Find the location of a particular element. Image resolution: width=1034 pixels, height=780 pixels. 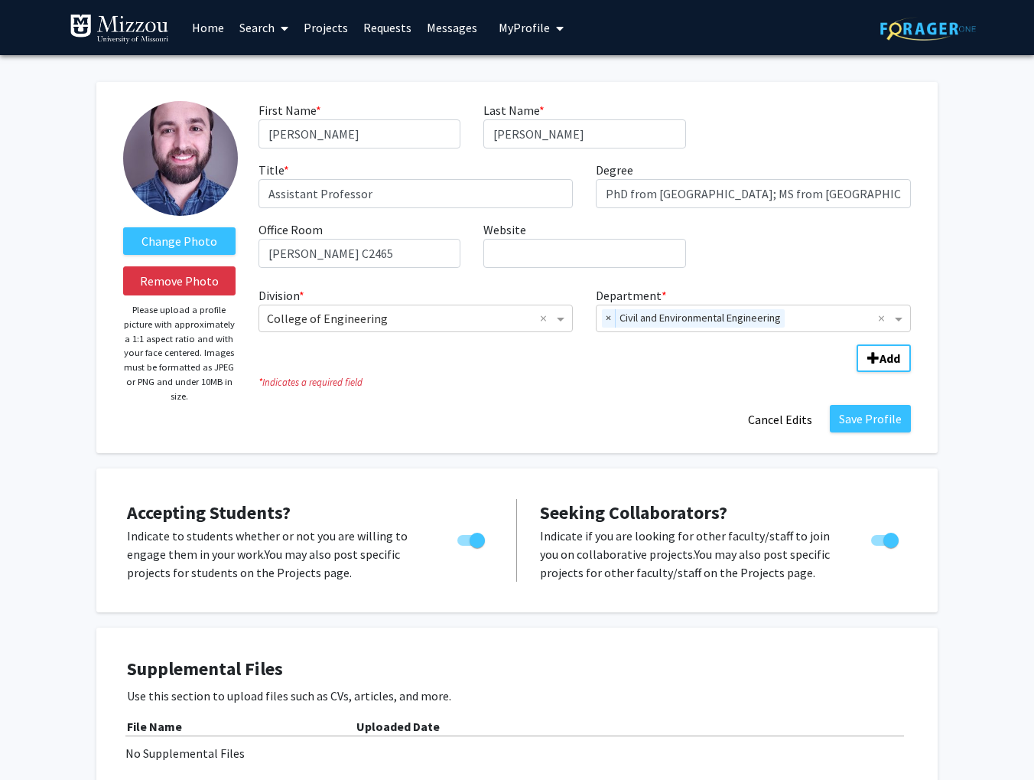

label: Title is located at coordinates (274, 170).